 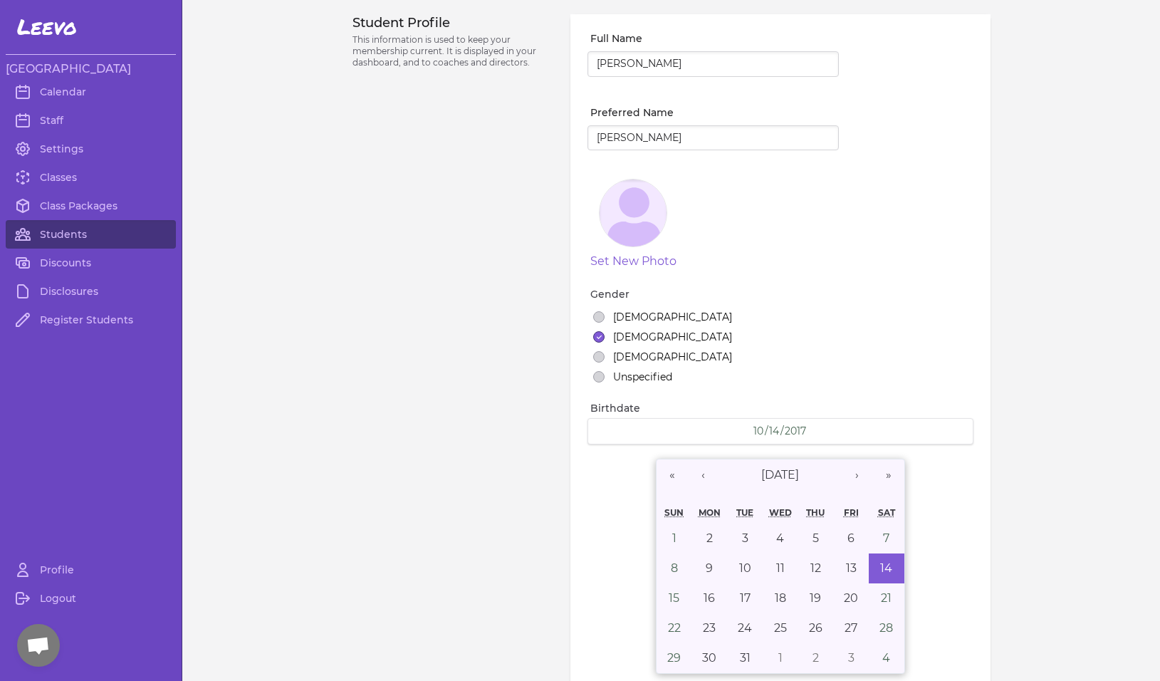 I want to click on a: Profile, so click(x=90, y=570).